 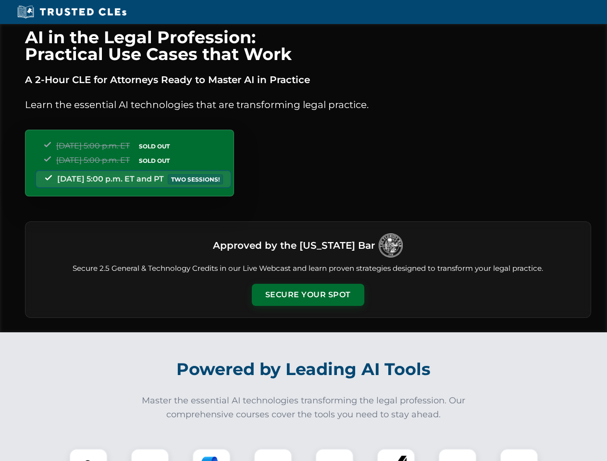 What do you see at coordinates (308, 80) in the screenshot?
I see `p: A 2-Hour CLE for Attorneys Ready to Master AI in Practice` at bounding box center [308, 80].